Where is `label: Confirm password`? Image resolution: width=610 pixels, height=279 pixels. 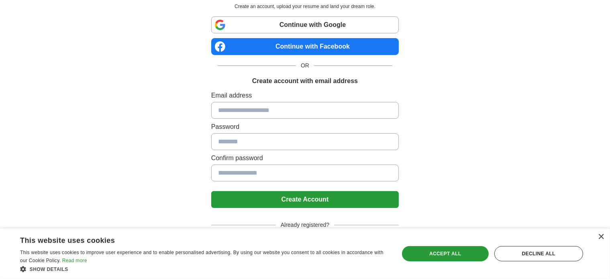
label: Confirm password is located at coordinates (305, 158).